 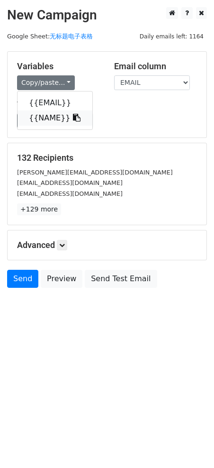 What do you see at coordinates (107, 158) in the screenshot?
I see `h5: 132 Recipients` at bounding box center [107, 158].